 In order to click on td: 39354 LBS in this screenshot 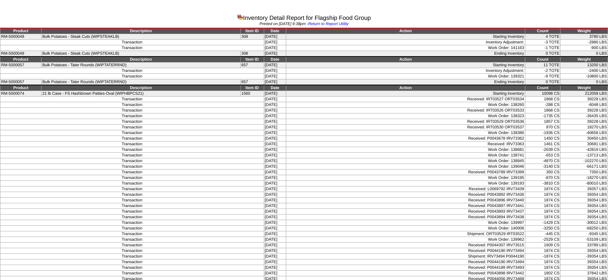, I will do `click(584, 268)`.